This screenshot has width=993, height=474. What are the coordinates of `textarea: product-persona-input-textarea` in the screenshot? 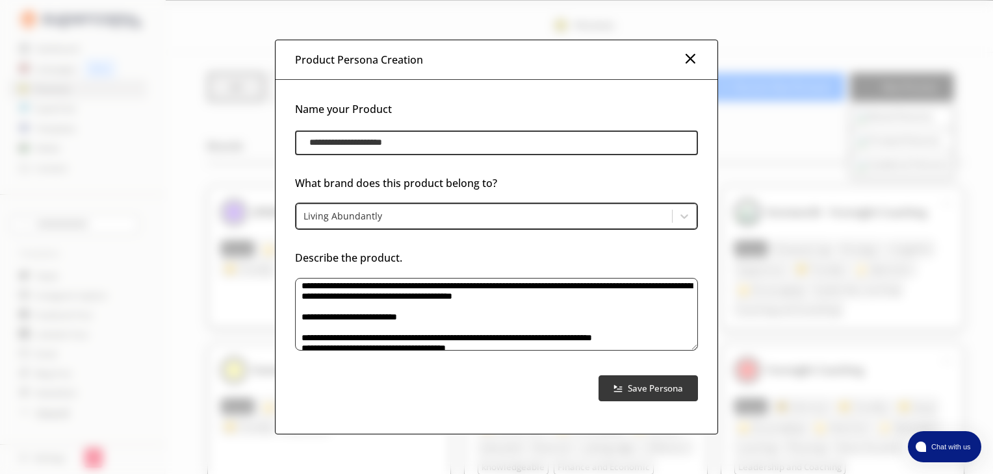 It's located at (497, 315).